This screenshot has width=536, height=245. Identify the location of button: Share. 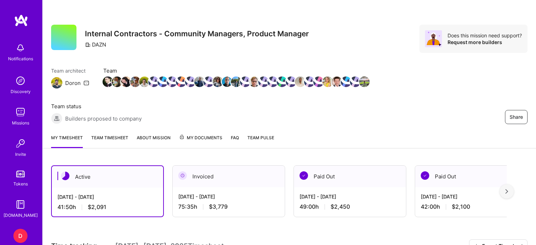
(517, 117).